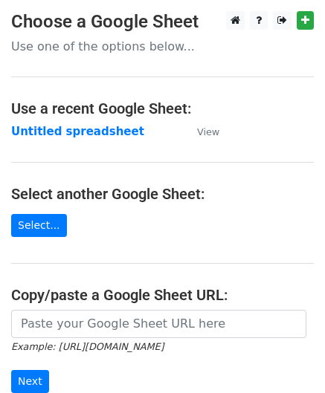 This screenshot has height=393, width=325. What do you see at coordinates (162, 194) in the screenshot?
I see `h4: Select another Google Sheet:` at bounding box center [162, 194].